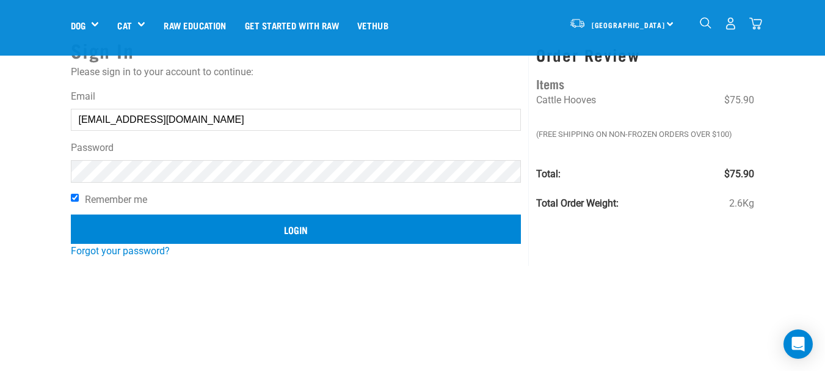 The image size is (825, 371). Describe the element at coordinates (372, 25) in the screenshot. I see `a: Vethub` at that location.